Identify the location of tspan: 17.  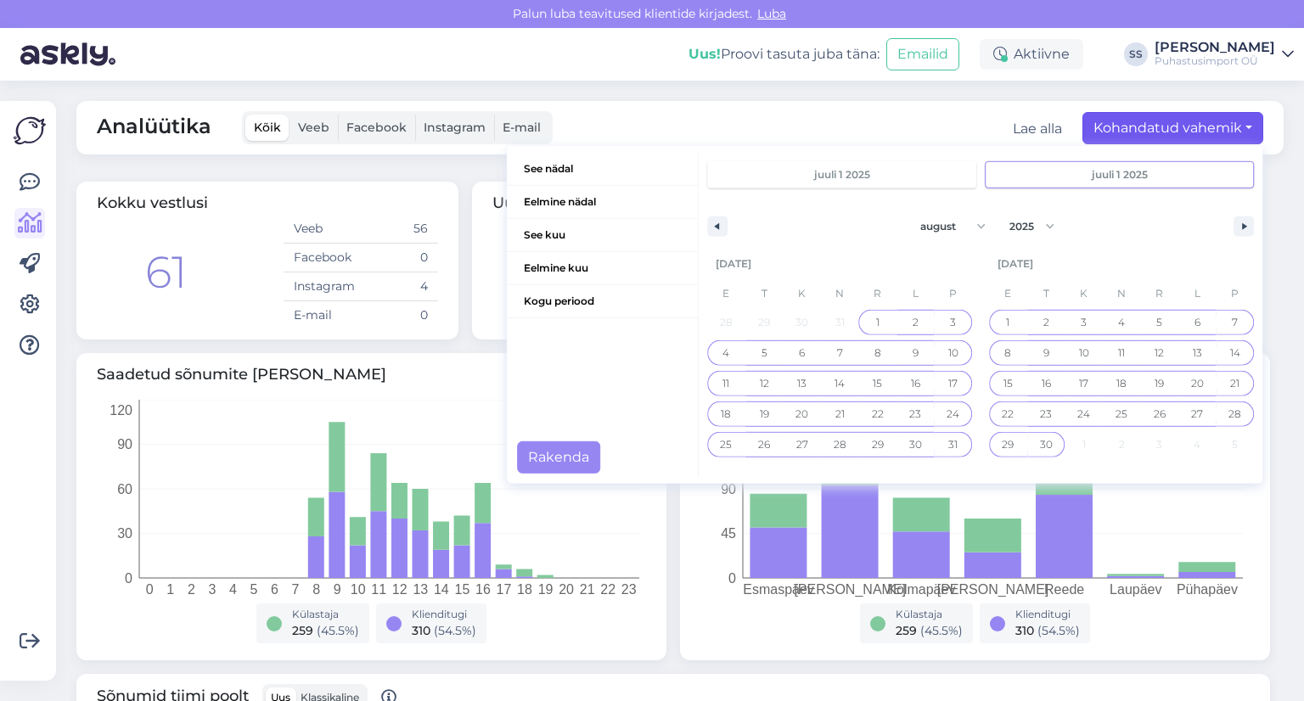
(504, 589).